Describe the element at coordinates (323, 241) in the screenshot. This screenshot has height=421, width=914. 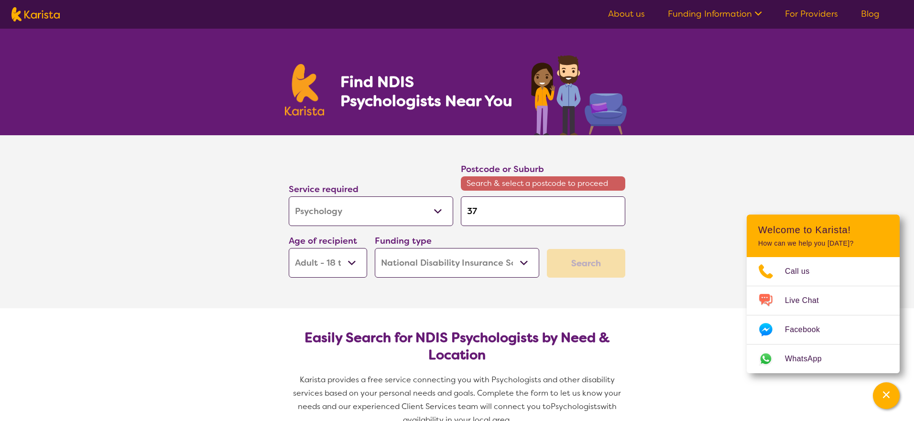
I see `label: Age of recipient` at that location.